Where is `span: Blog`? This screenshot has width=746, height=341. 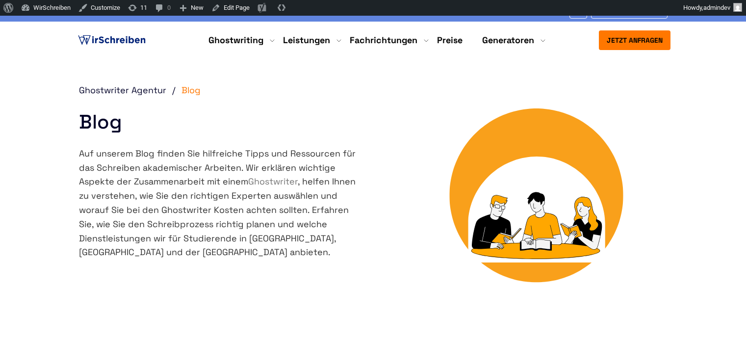 span: Blog is located at coordinates (191, 90).